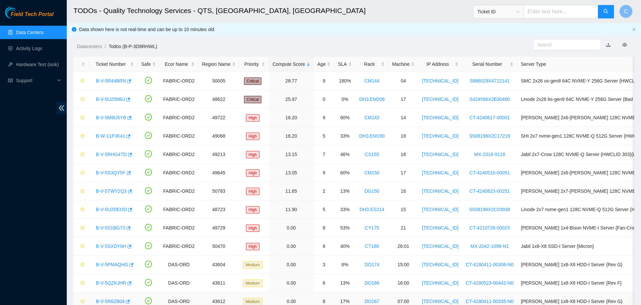 The height and width of the screenshot is (305, 641). Describe the element at coordinates (489, 228) in the screenshot. I see `a: CT-4210728-00023` at that location.